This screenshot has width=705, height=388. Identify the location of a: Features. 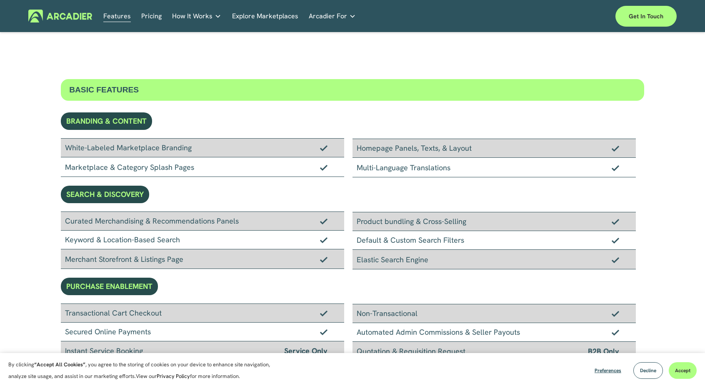
(117, 16).